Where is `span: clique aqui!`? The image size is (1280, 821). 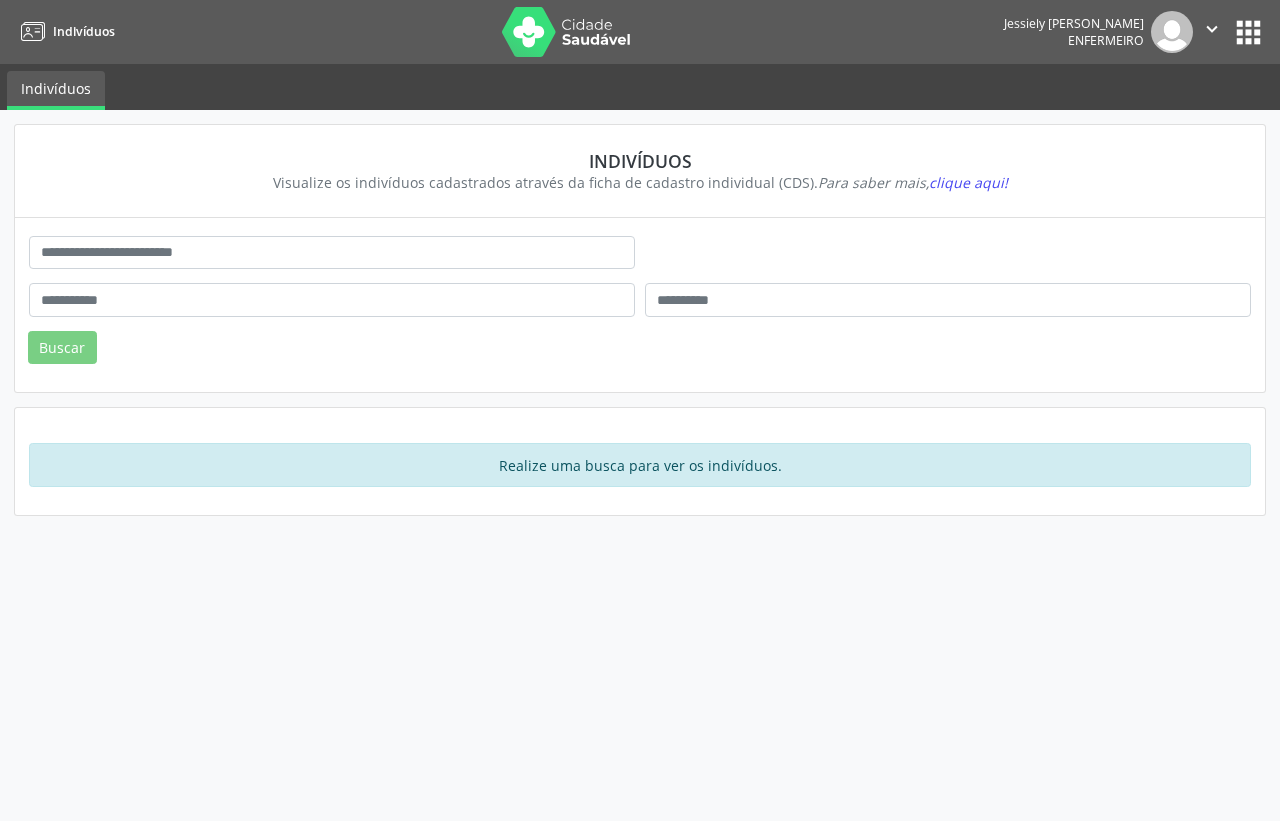
span: clique aqui! is located at coordinates (968, 182).